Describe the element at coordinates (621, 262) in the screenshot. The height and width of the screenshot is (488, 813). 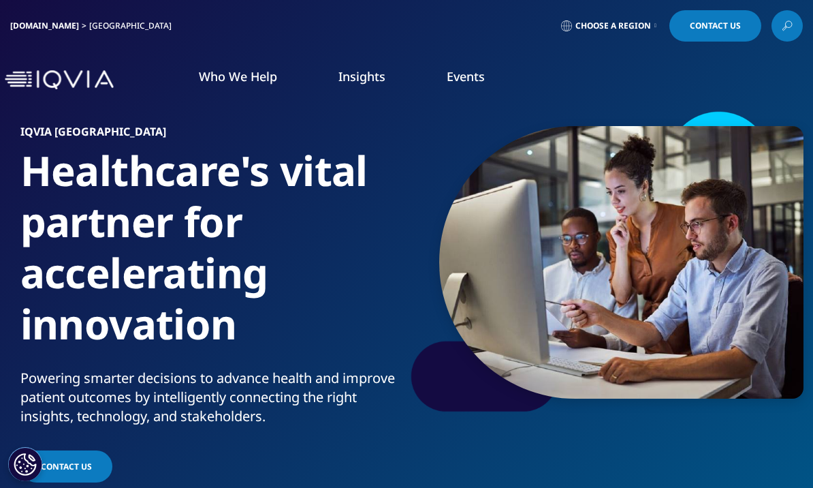
I see `img: 2362team-and-computer-in-collaboration-teamwork-and-meeting-at-desk.jpg` at that location.